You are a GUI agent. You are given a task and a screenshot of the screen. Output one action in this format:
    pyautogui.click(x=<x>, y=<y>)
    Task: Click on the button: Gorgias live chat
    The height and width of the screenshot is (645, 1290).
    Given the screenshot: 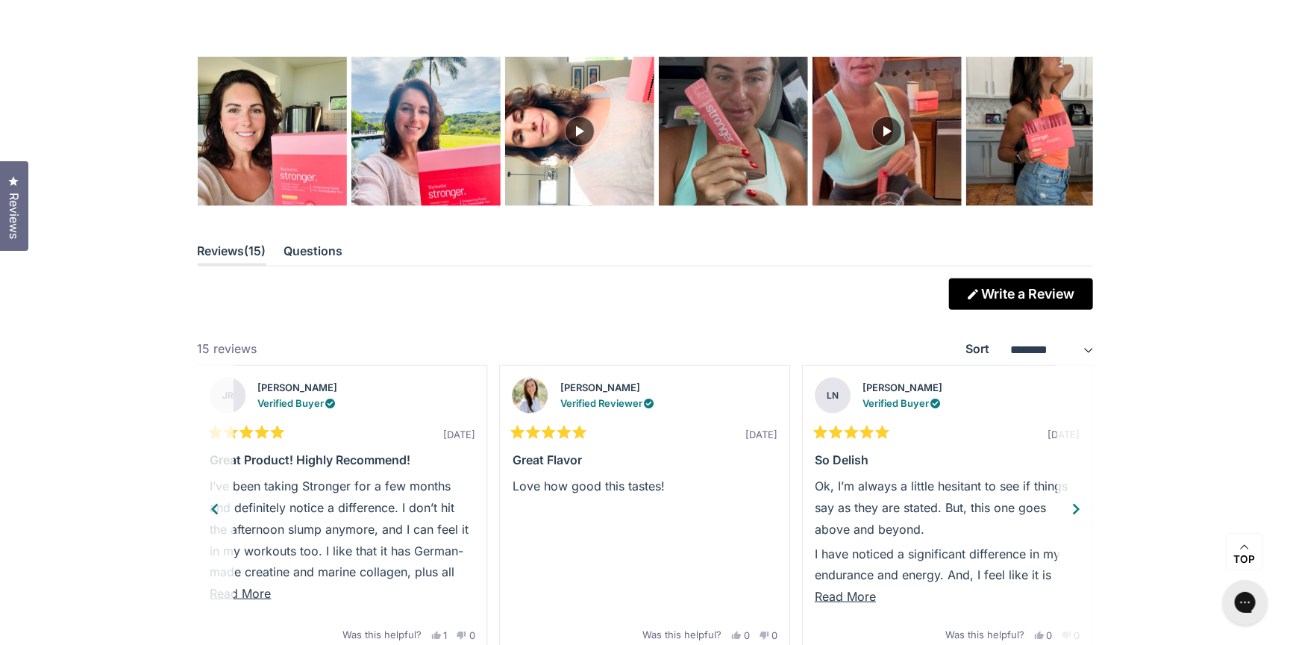 What is the action you would take?
    pyautogui.click(x=30, y=28)
    